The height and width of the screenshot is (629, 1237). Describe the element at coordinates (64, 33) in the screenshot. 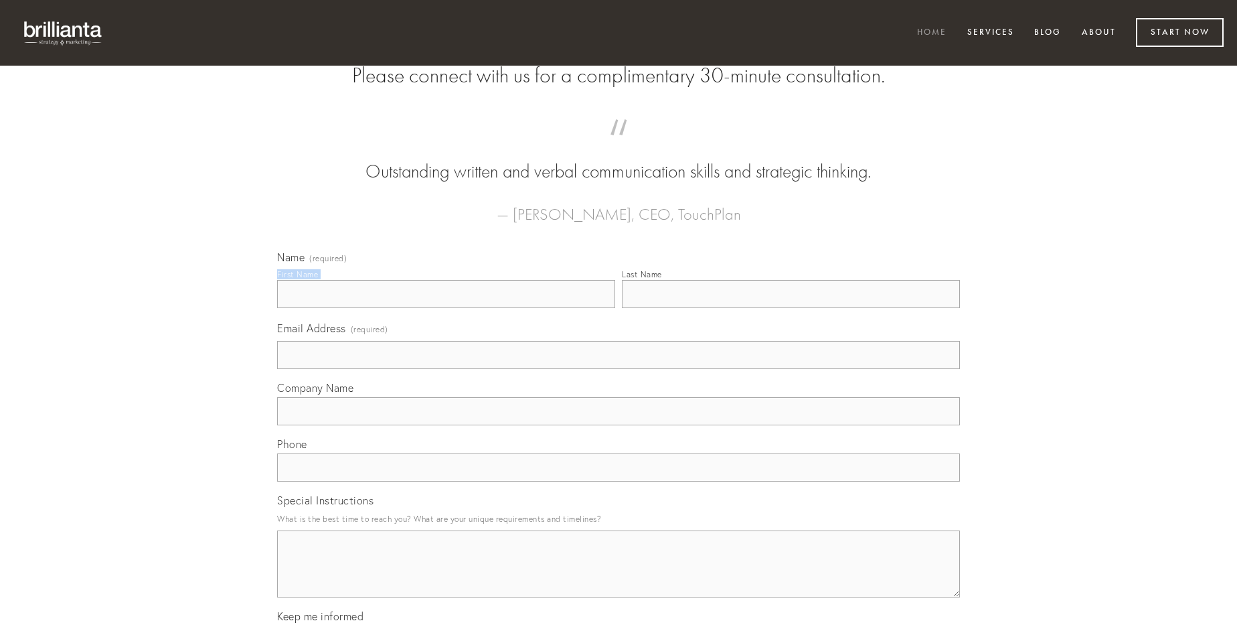

I see `img: brillianta - research, strategy, marketing` at that location.